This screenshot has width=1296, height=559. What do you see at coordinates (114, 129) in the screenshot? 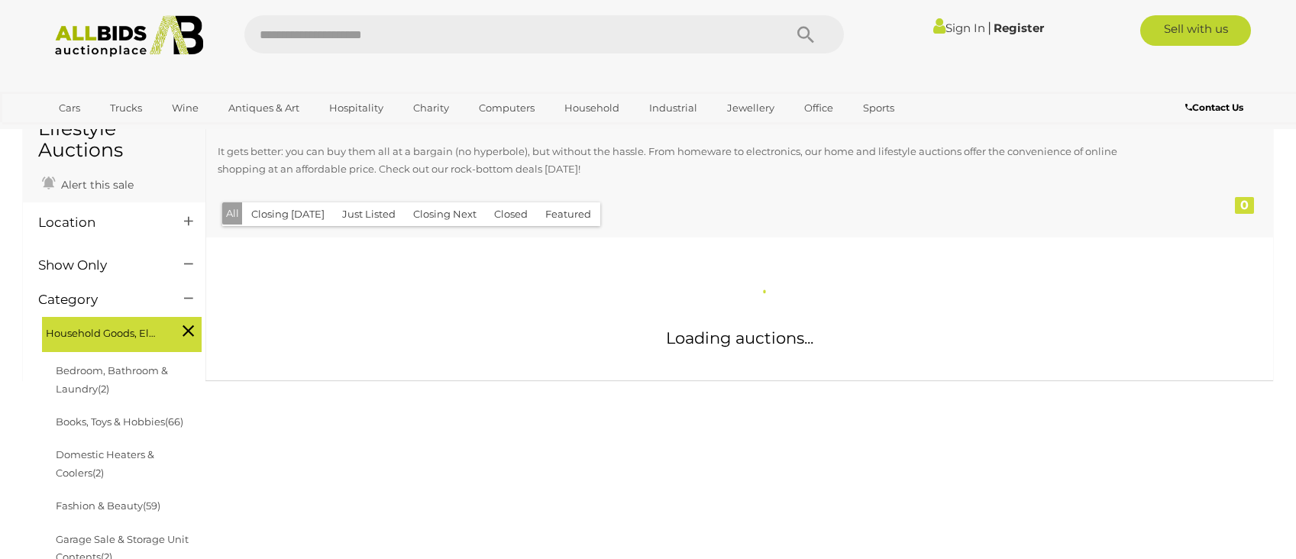
I see `h1: Home & Lifestyle Auctions` at bounding box center [114, 129].